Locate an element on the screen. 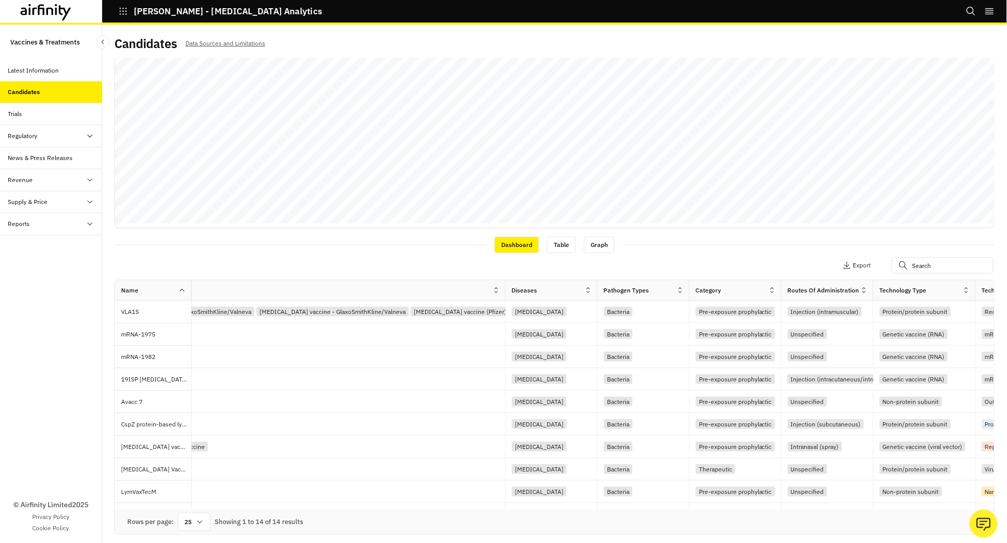 The image size is (1007, 543). button: Export is located at coordinates (857, 265).